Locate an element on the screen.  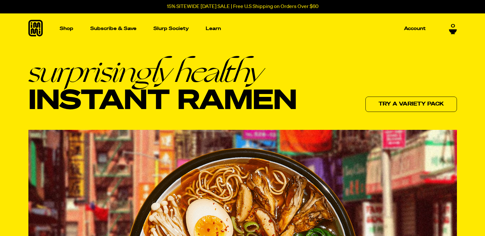
em: surprisingly healthy is located at coordinates (163, 71).